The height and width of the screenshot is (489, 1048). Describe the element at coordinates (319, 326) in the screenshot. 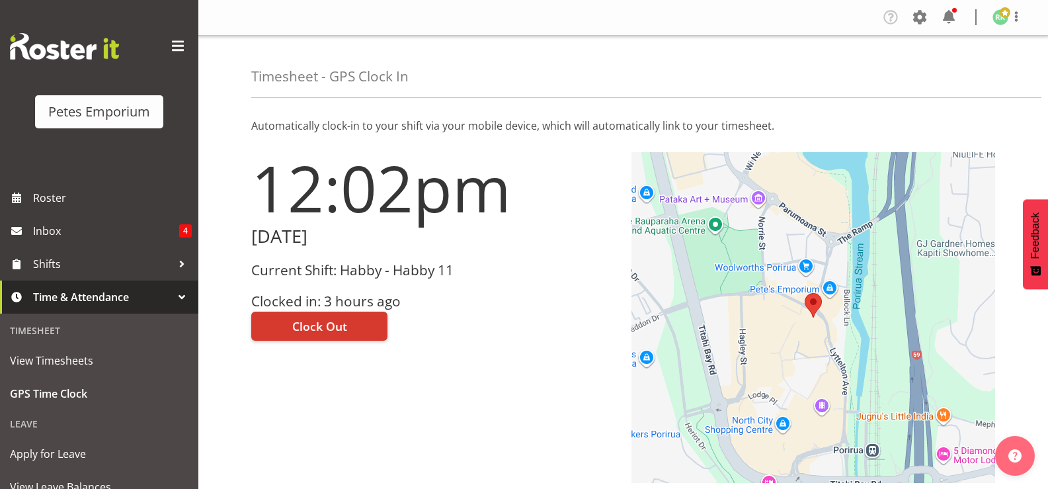

I see `button: Clock Out` at that location.